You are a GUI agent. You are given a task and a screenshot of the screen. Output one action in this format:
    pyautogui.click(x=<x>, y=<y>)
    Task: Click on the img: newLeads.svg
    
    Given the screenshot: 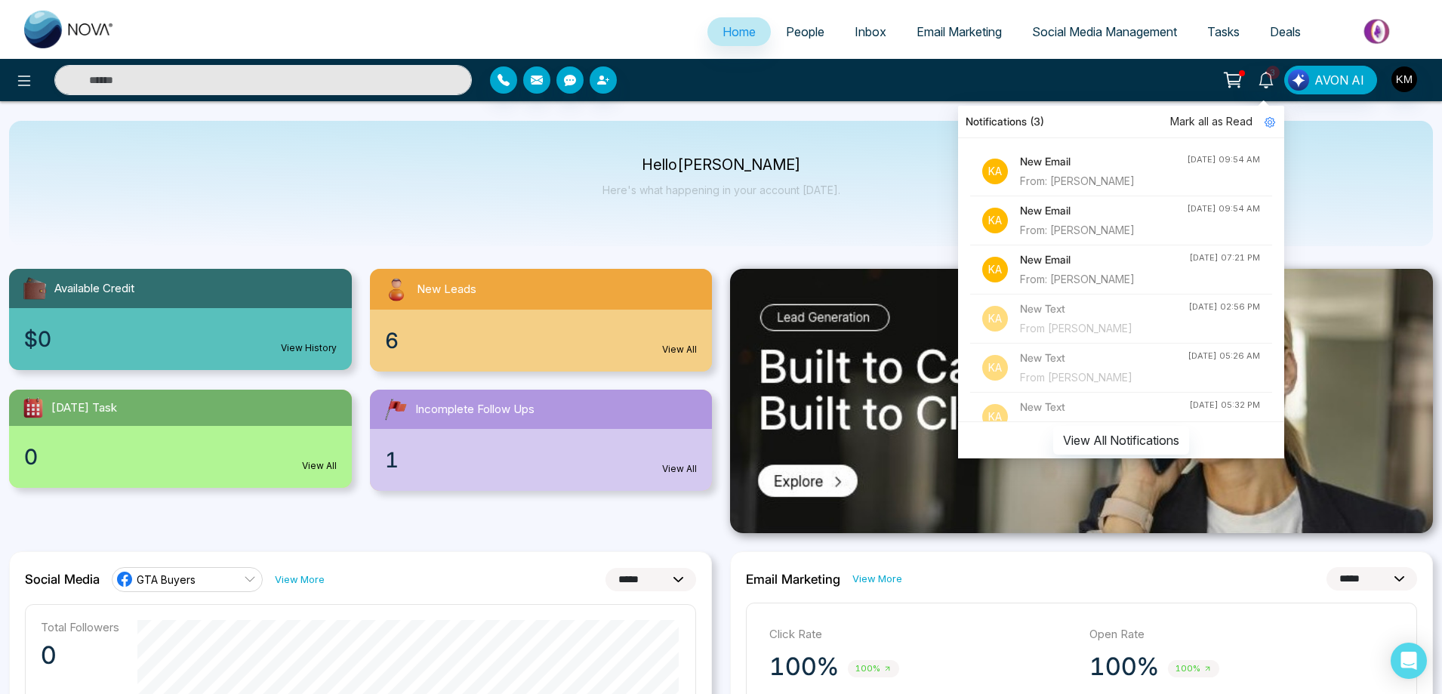 What is the action you would take?
    pyautogui.click(x=396, y=289)
    